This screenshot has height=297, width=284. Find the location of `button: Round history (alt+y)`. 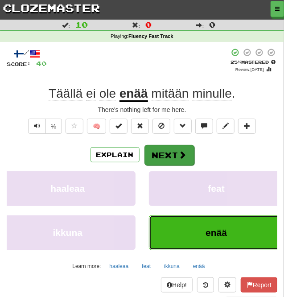

button: Round history (alt+y) is located at coordinates (206, 285).